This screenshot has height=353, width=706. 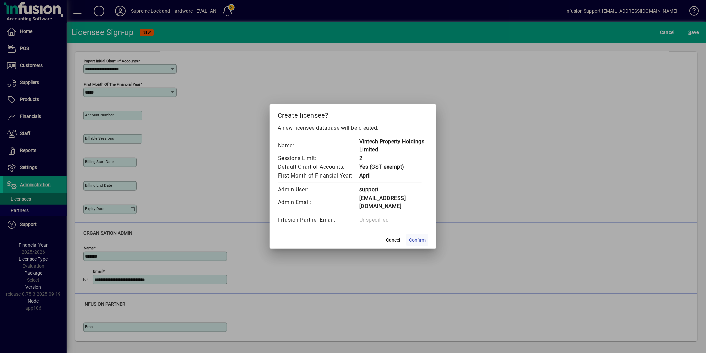 What do you see at coordinates (318, 146) in the screenshot?
I see `td: Name:` at bounding box center [318, 146].